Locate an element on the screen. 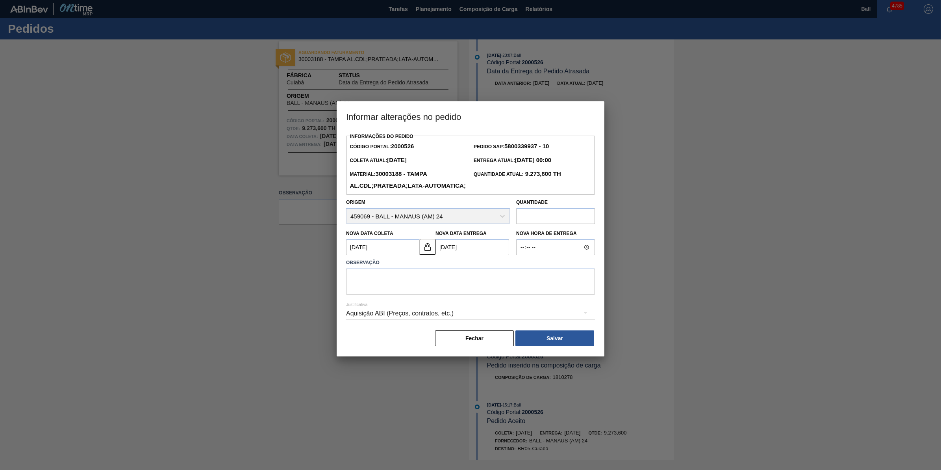 The width and height of the screenshot is (941, 470). strong: 30003188 - TAMPA AL.CDL;PRATEADA;LATA-AUTOMATICA; is located at coordinates (408, 179).